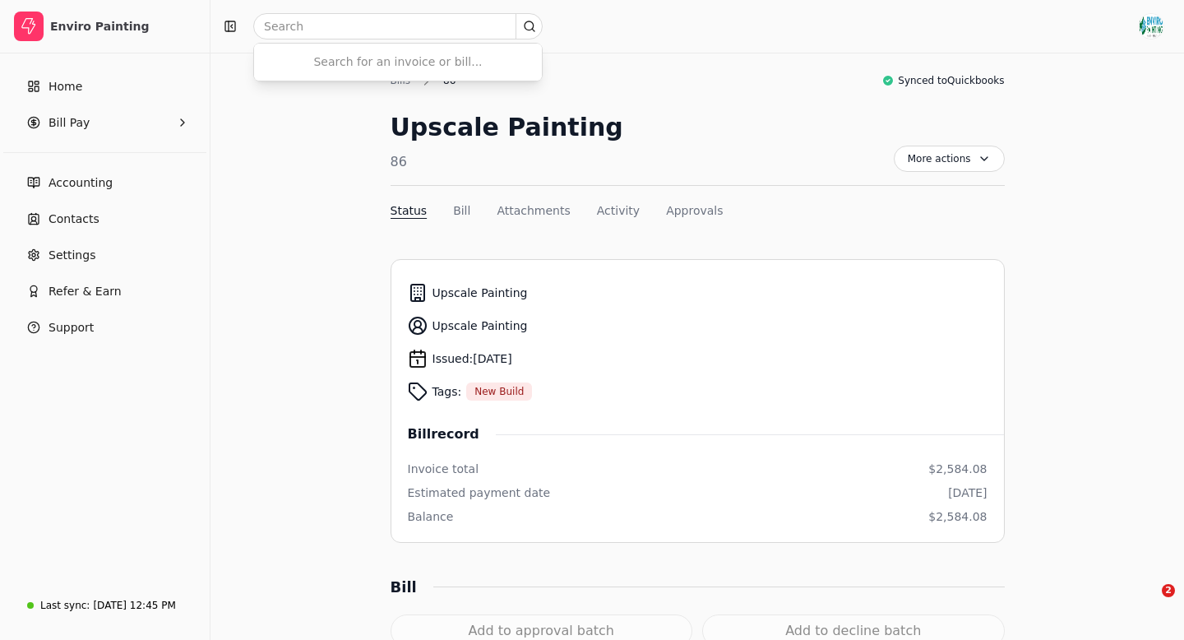 The width and height of the screenshot is (1184, 640). What do you see at coordinates (104, 291) in the screenshot?
I see `button: Refer & Earn` at bounding box center [104, 291].